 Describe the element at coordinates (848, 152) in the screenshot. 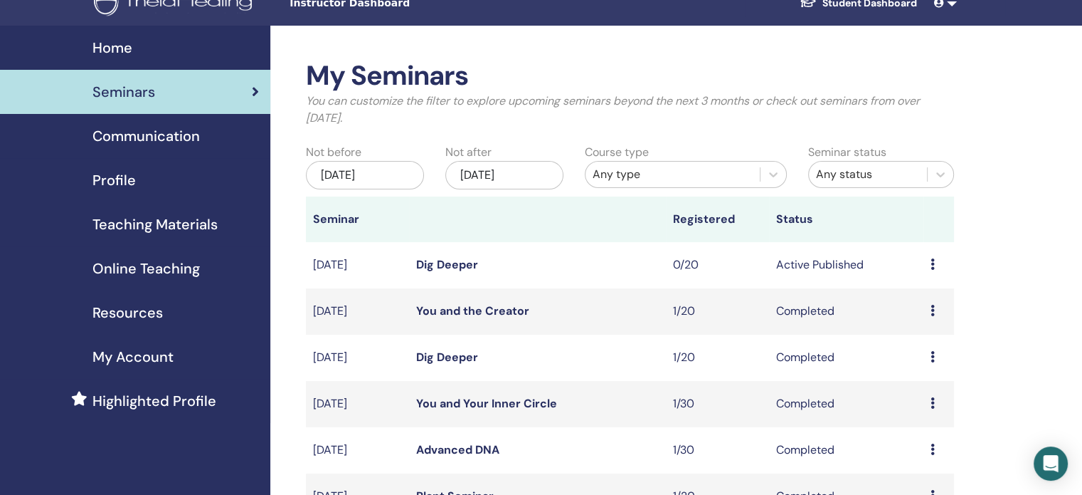

I see `label: Seminar status` at that location.